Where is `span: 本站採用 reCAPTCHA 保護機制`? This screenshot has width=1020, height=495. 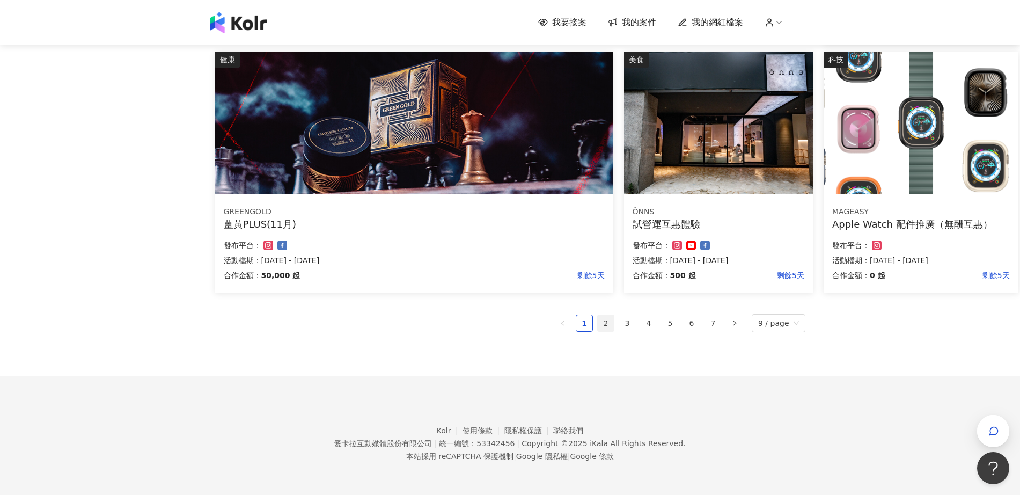
span: 本站採用 reCAPTCHA 保護機制 is located at coordinates (510, 456).